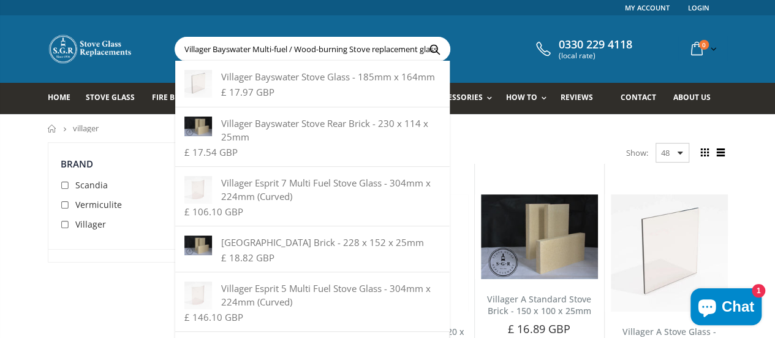 This screenshot has height=338, width=775. I want to click on span: Vermiculite, so click(99, 204).